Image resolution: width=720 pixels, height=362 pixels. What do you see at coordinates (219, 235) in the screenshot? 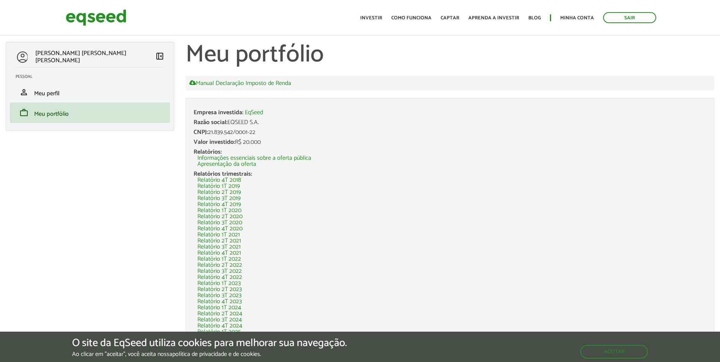
I see `a: Relatório 1T 2021` at bounding box center [219, 235].